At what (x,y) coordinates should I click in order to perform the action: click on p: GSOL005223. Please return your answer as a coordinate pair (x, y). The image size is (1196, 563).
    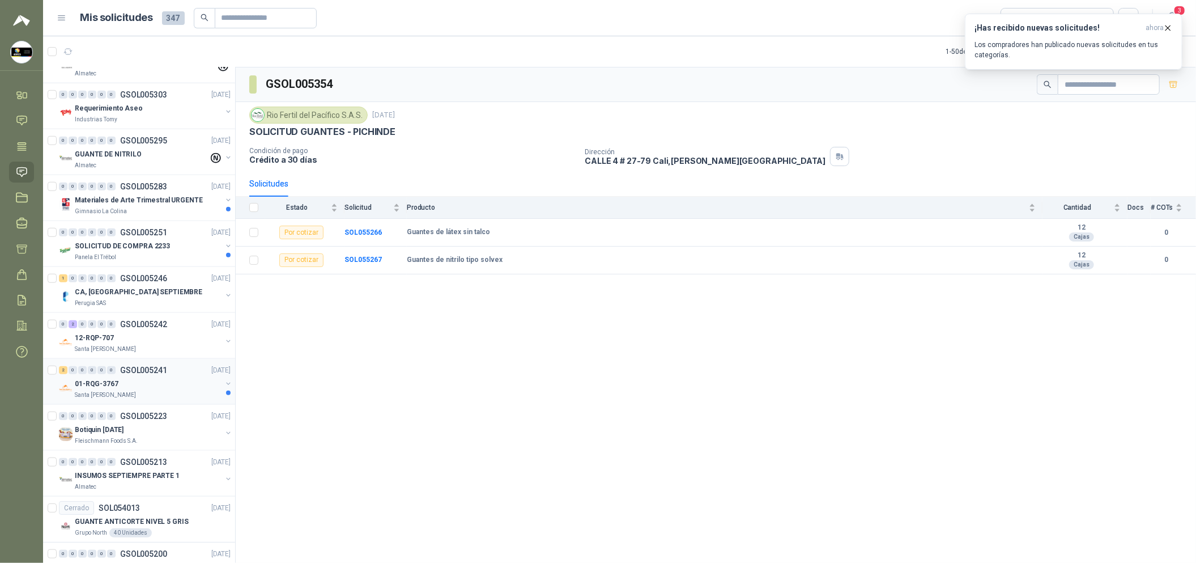
    Looking at the image, I should click on (143, 416).